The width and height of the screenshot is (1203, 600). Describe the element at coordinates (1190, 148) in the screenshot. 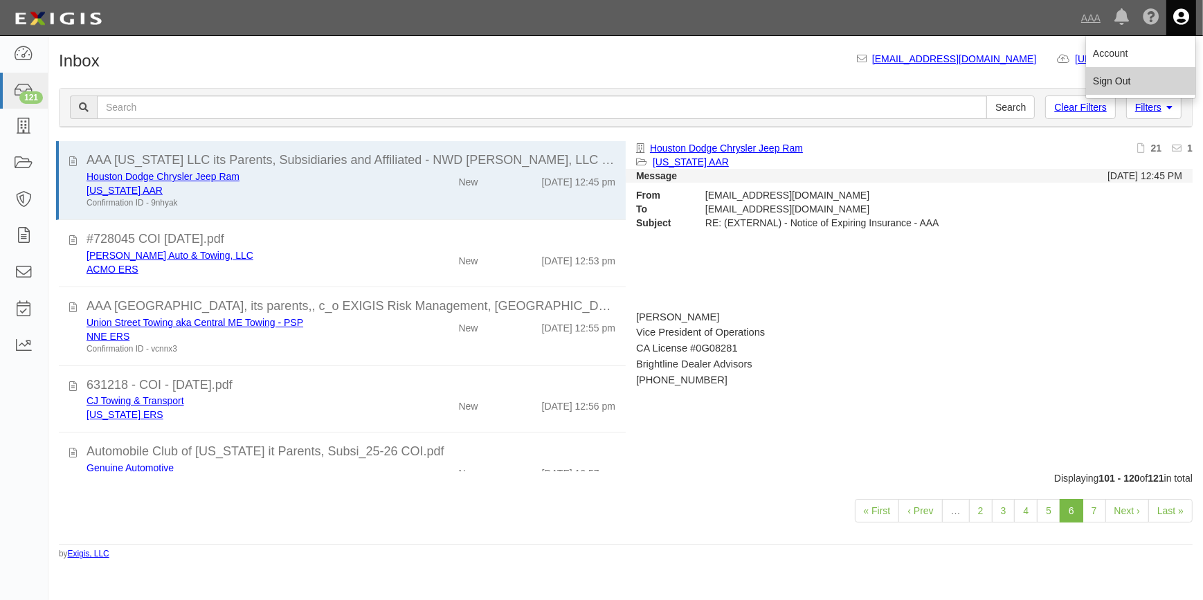

I see `b: 1` at that location.